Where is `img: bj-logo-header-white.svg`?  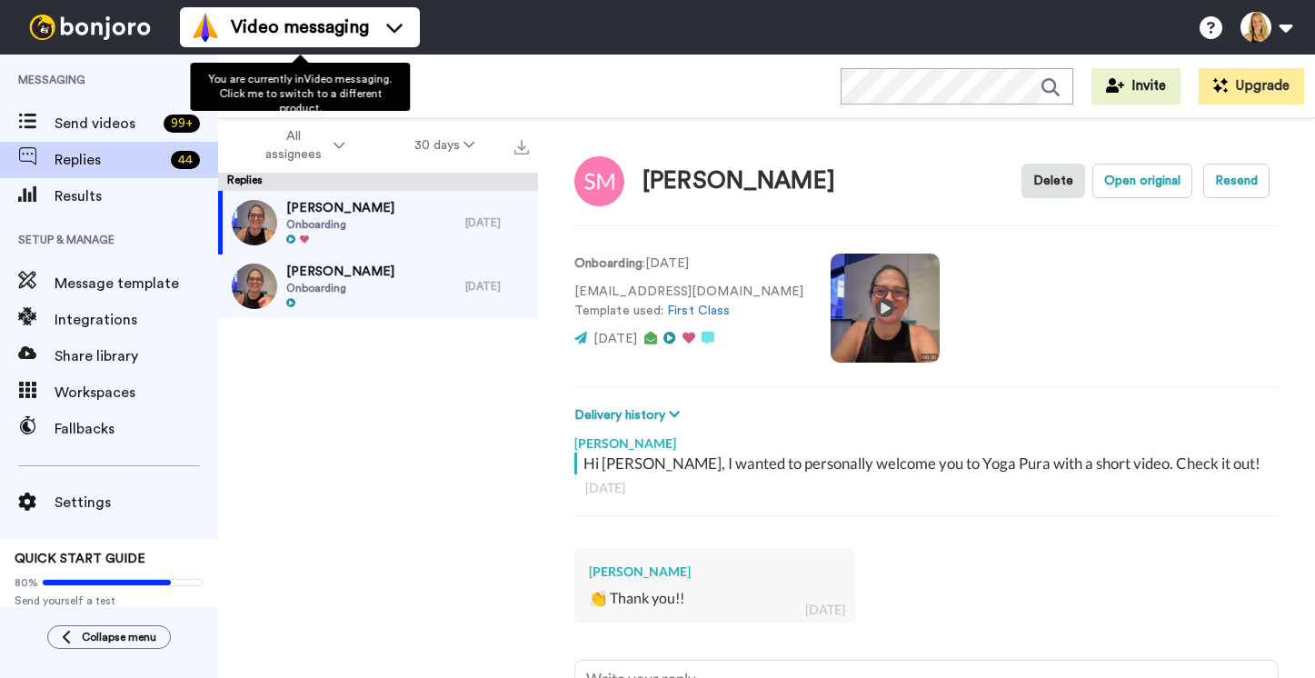
img: bj-logo-header-white.svg is located at coordinates (90, 27).